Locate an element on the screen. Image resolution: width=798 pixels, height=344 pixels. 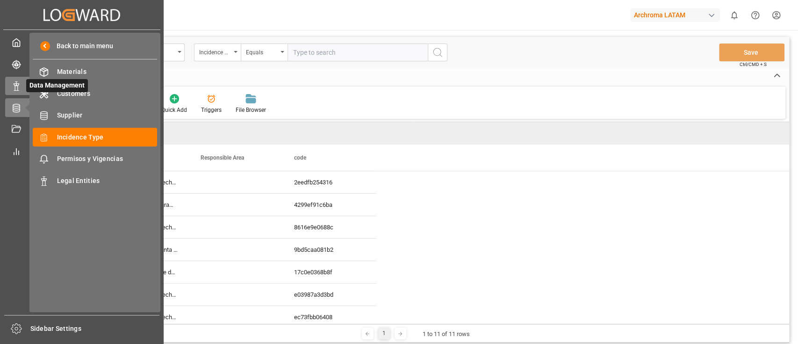
div: 9bd5caa081b2 is located at coordinates (330, 249).